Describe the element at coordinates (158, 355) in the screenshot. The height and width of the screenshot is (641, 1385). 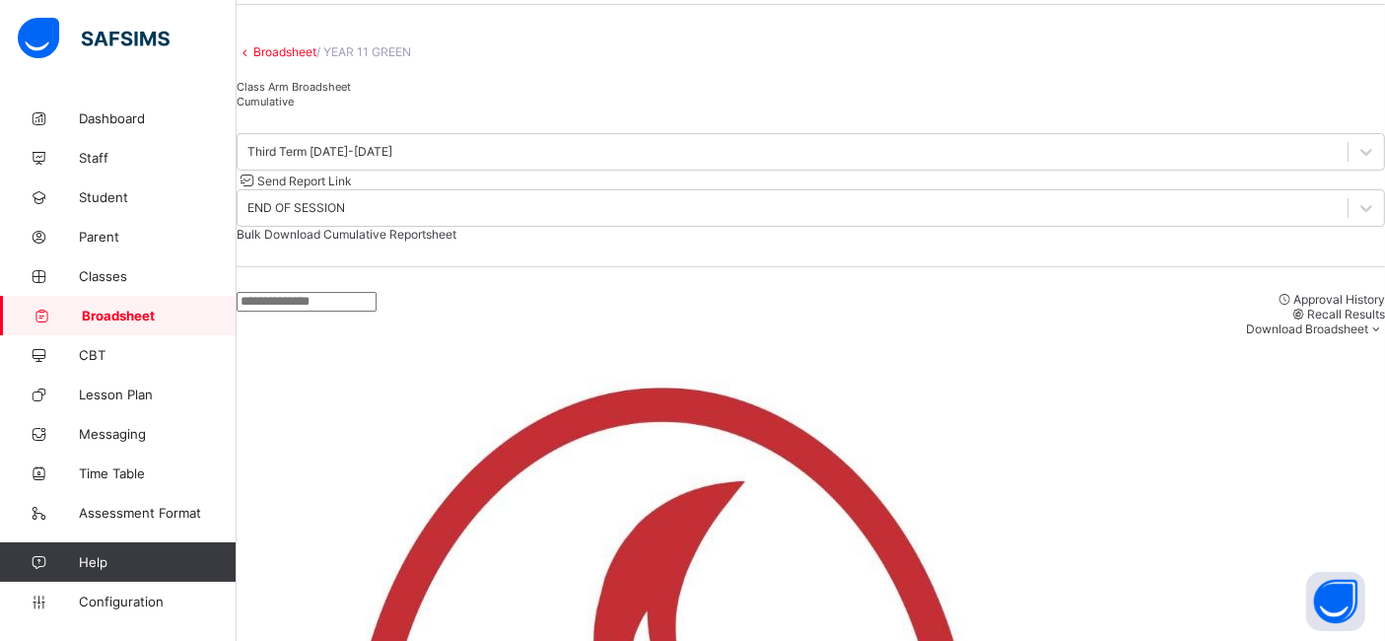
I see `span: CBT` at that location.